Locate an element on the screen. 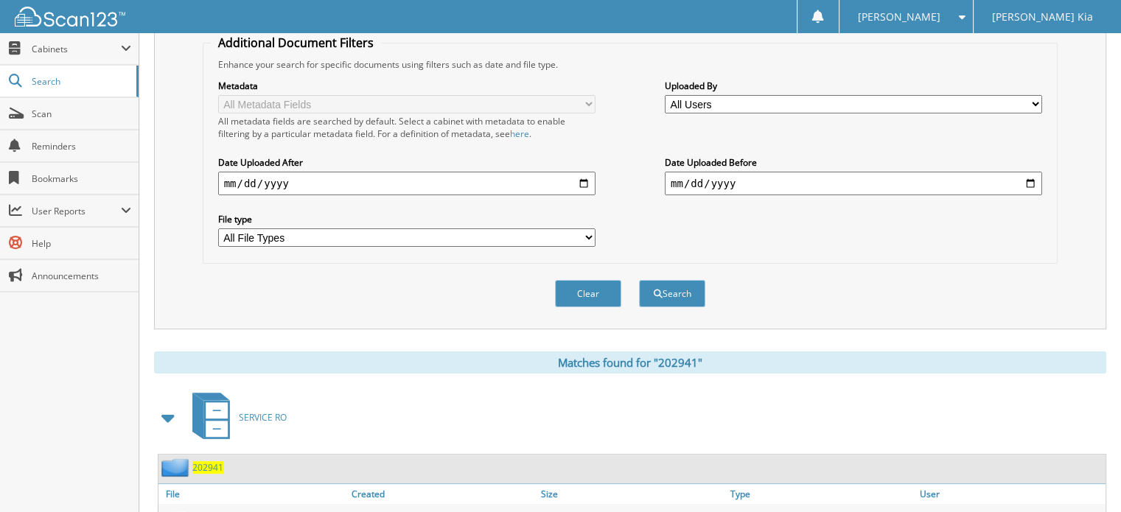 This screenshot has width=1121, height=512. span: 202941 is located at coordinates (208, 467).